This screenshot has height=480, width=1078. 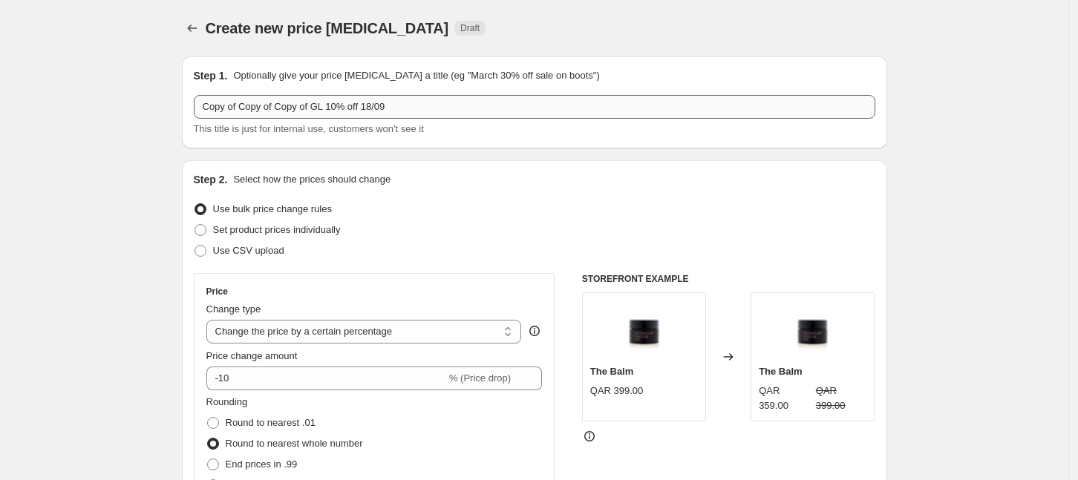 I want to click on span: Use CSV upload, so click(x=249, y=250).